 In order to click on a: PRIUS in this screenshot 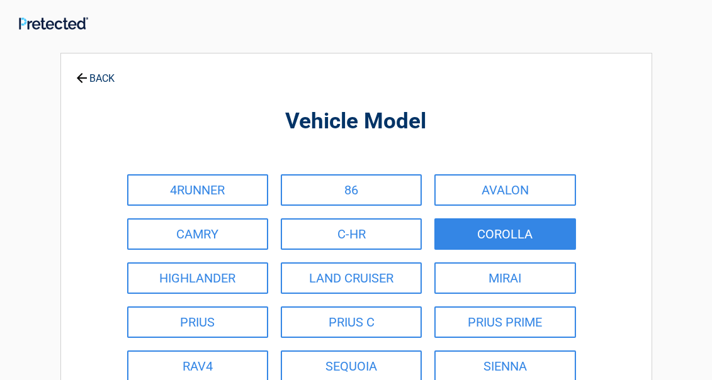, I will do `click(198, 322)`.